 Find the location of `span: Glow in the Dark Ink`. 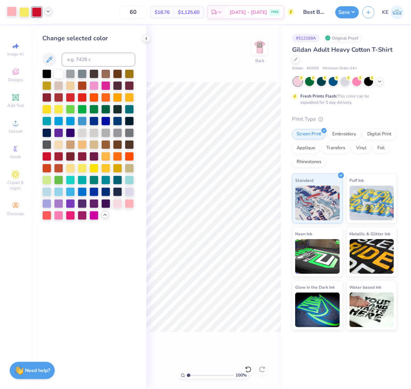

span: Glow in the Dark Ink is located at coordinates (315, 287).